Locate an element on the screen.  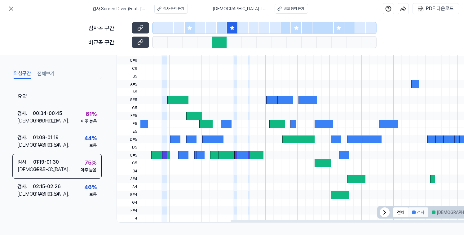
div: 61 % is located at coordinates (91, 114).